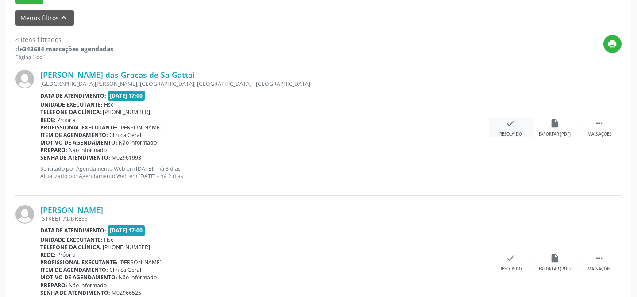  What do you see at coordinates (127, 293) in the screenshot?
I see `span: M02966525` at bounding box center [127, 293].